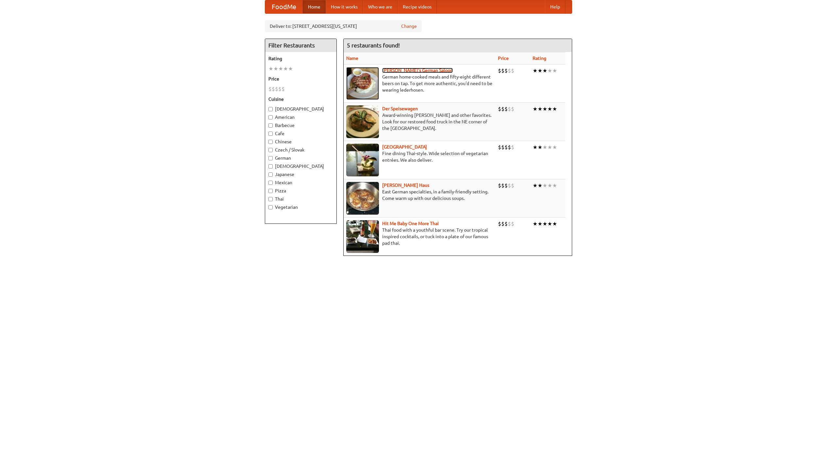  Describe the element at coordinates (410, 223) in the screenshot. I see `b: Hit Me Baby One More Thai` at that location.